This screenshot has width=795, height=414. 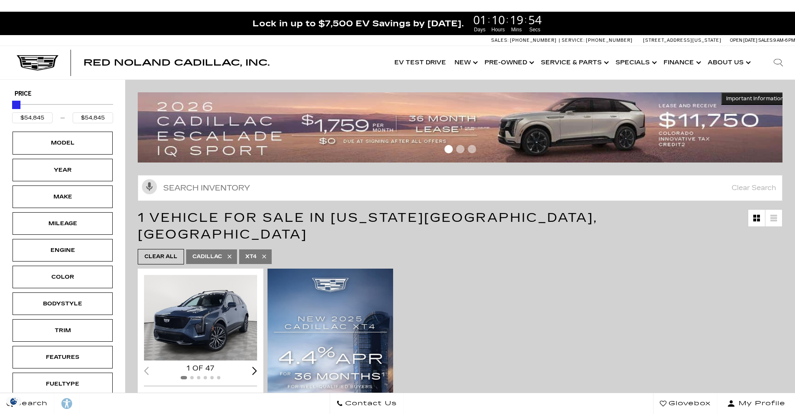 What do you see at coordinates (207, 256) in the screenshot?
I see `span: Cadillac` at bounding box center [207, 256].